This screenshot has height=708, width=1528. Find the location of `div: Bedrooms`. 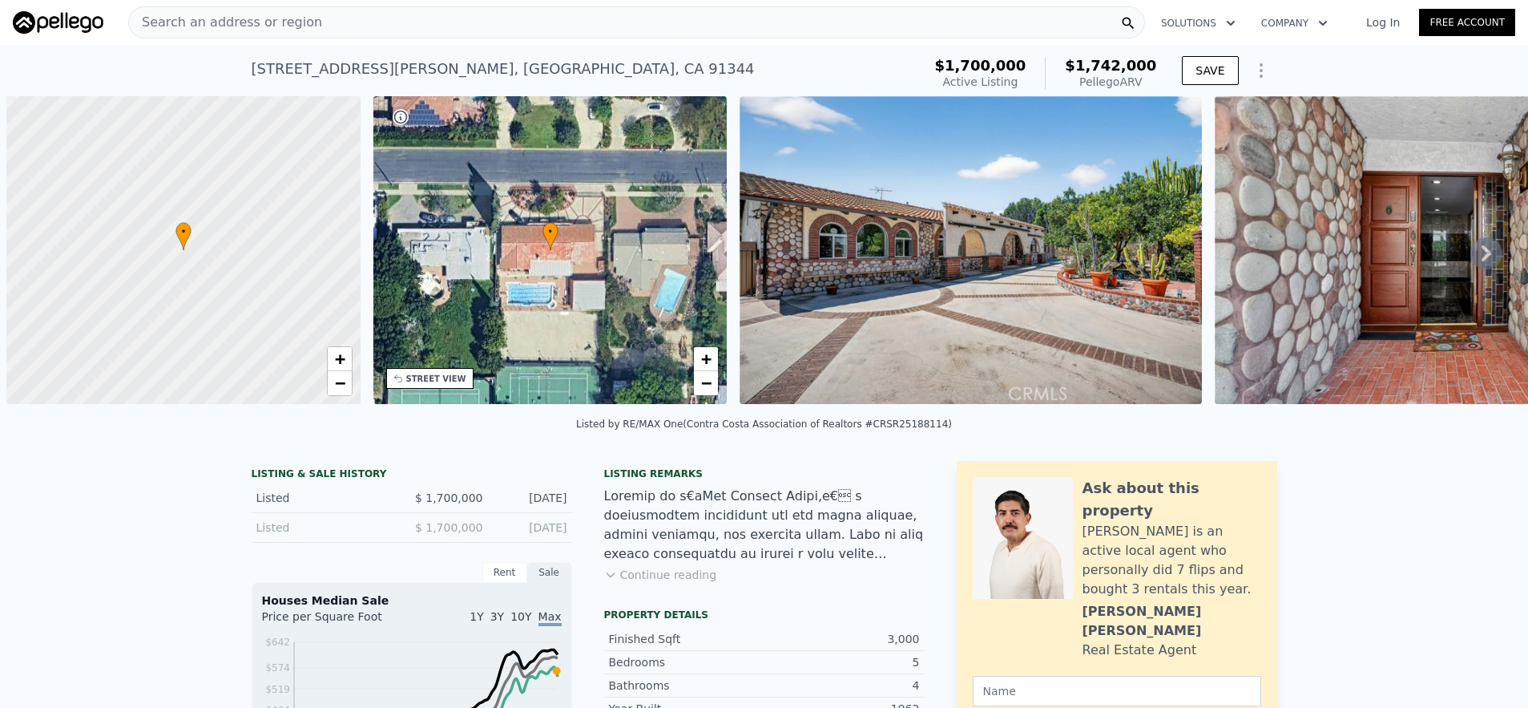

div: Bedrooms is located at coordinates (687, 662).